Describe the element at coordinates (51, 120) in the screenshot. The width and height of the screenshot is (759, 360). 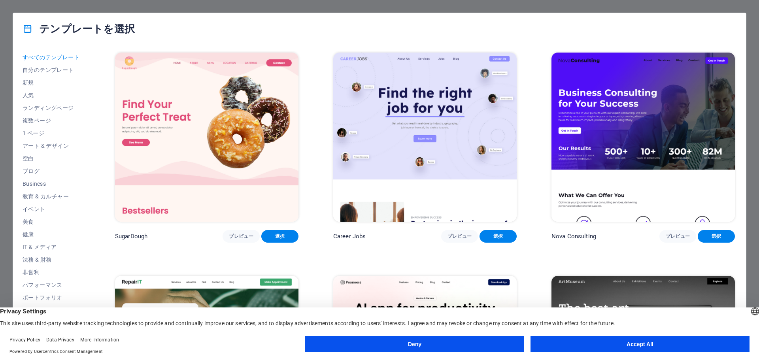
I see `span: 複数ページ` at that location.